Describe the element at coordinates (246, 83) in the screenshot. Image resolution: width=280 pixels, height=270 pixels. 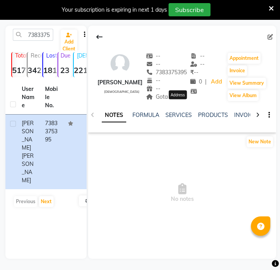
I see `button: View Summary` at that location.